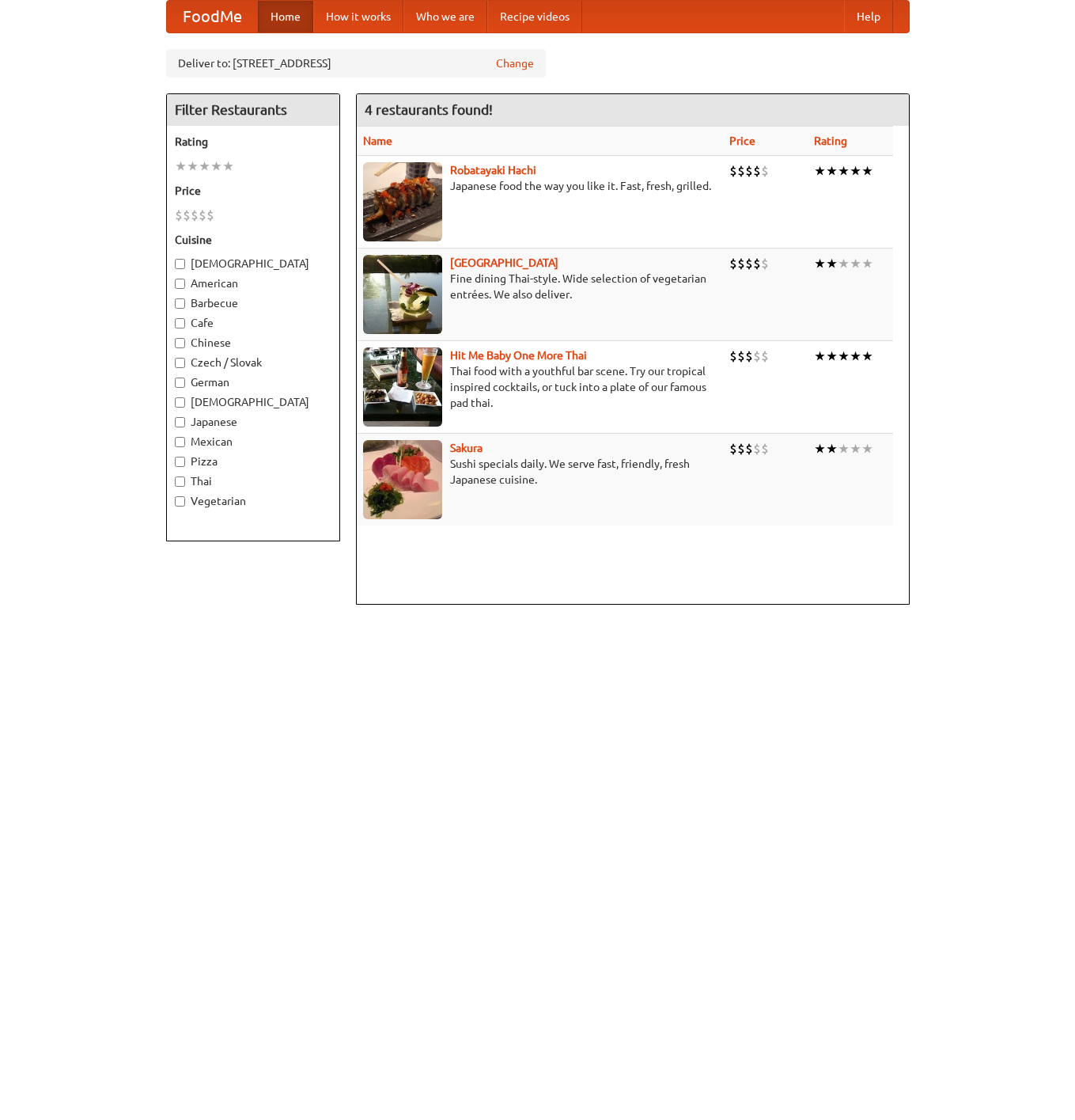  Describe the element at coordinates (180, 481) in the screenshot. I see `input: Thai` at that location.